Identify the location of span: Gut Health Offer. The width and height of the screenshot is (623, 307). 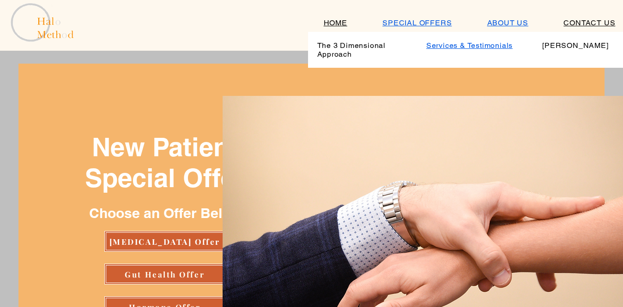
(164, 275).